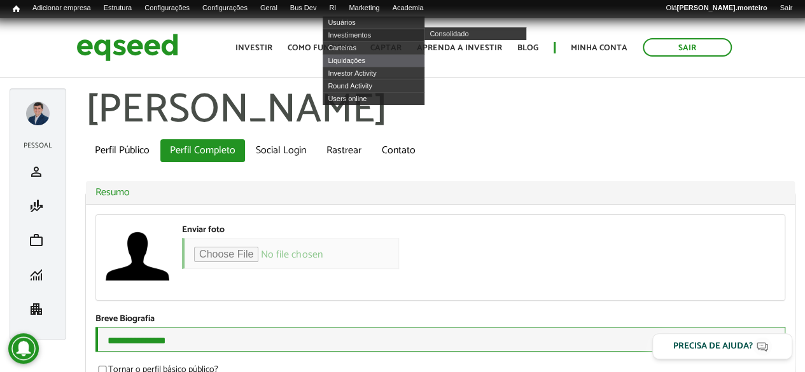 This screenshot has height=372, width=805. Describe the element at coordinates (36, 206) in the screenshot. I see `span: finance_mode` at that location.